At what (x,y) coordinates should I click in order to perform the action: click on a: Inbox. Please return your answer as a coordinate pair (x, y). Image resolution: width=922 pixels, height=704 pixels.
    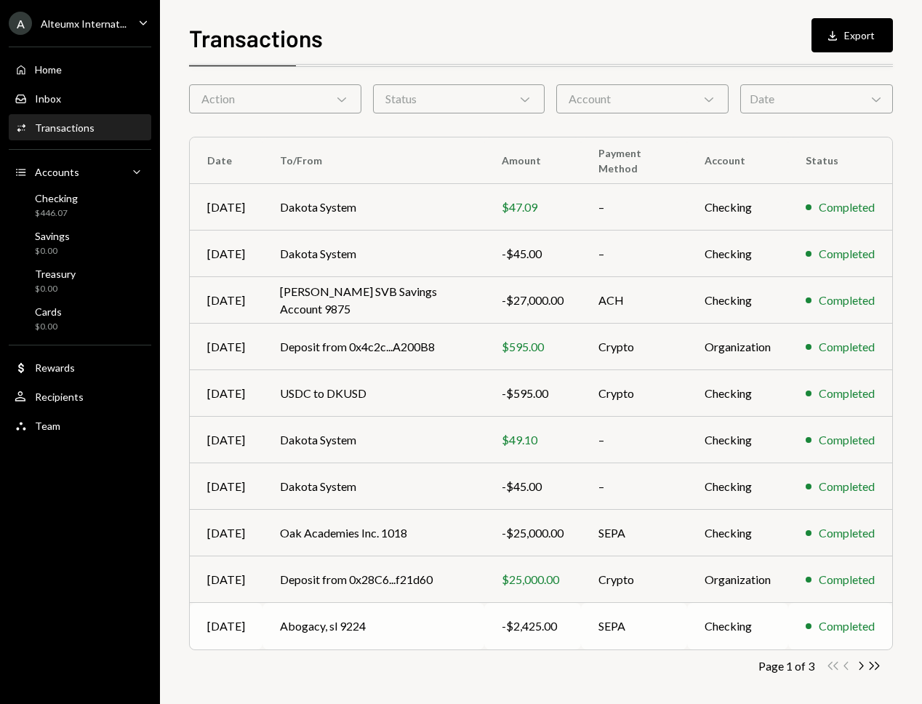
    Looking at the image, I should click on (80, 98).